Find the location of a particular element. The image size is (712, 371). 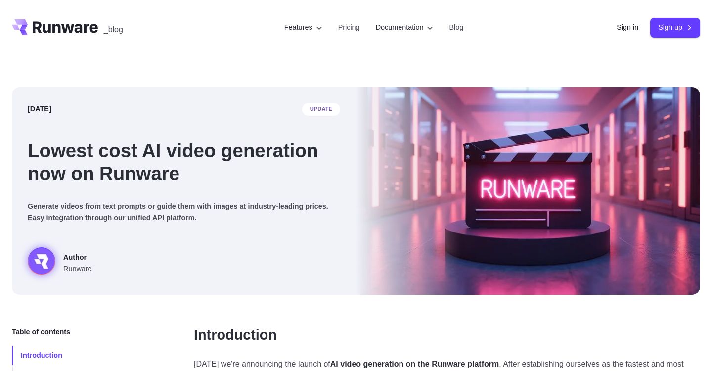

h1: Lowest cost AI video generation now on Runware is located at coordinates (184, 162).